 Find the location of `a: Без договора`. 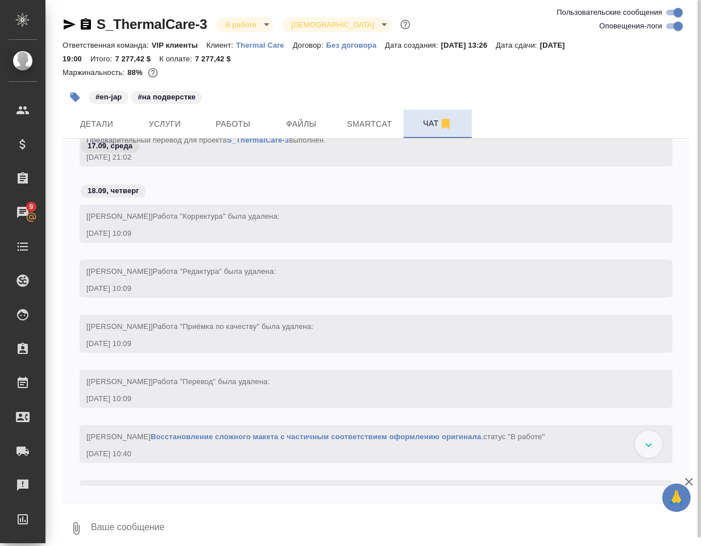

a: Без договора is located at coordinates (356, 44).